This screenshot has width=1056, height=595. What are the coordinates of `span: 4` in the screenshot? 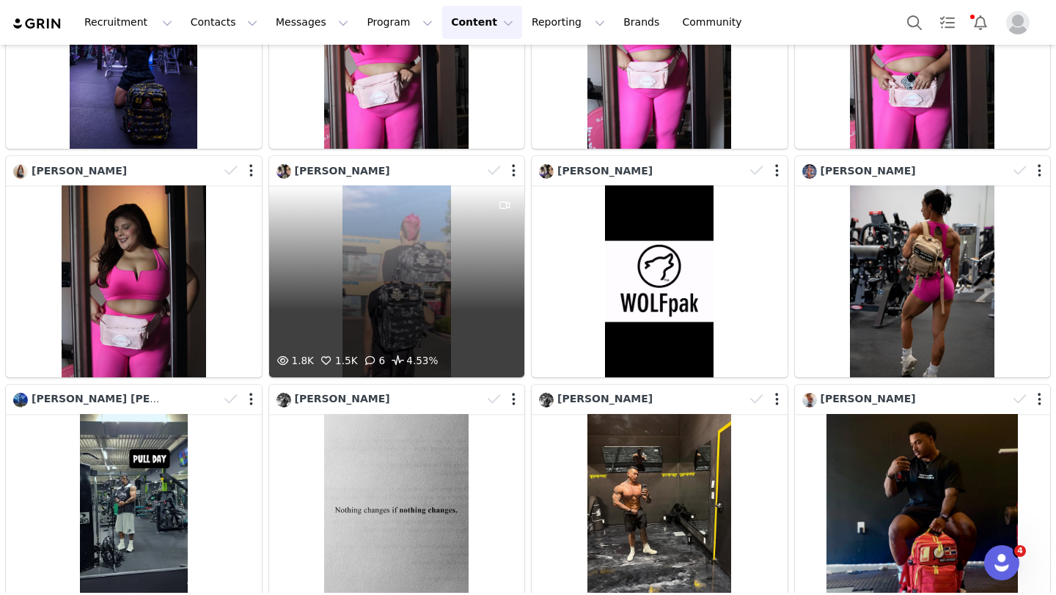 It's located at (1020, 551).